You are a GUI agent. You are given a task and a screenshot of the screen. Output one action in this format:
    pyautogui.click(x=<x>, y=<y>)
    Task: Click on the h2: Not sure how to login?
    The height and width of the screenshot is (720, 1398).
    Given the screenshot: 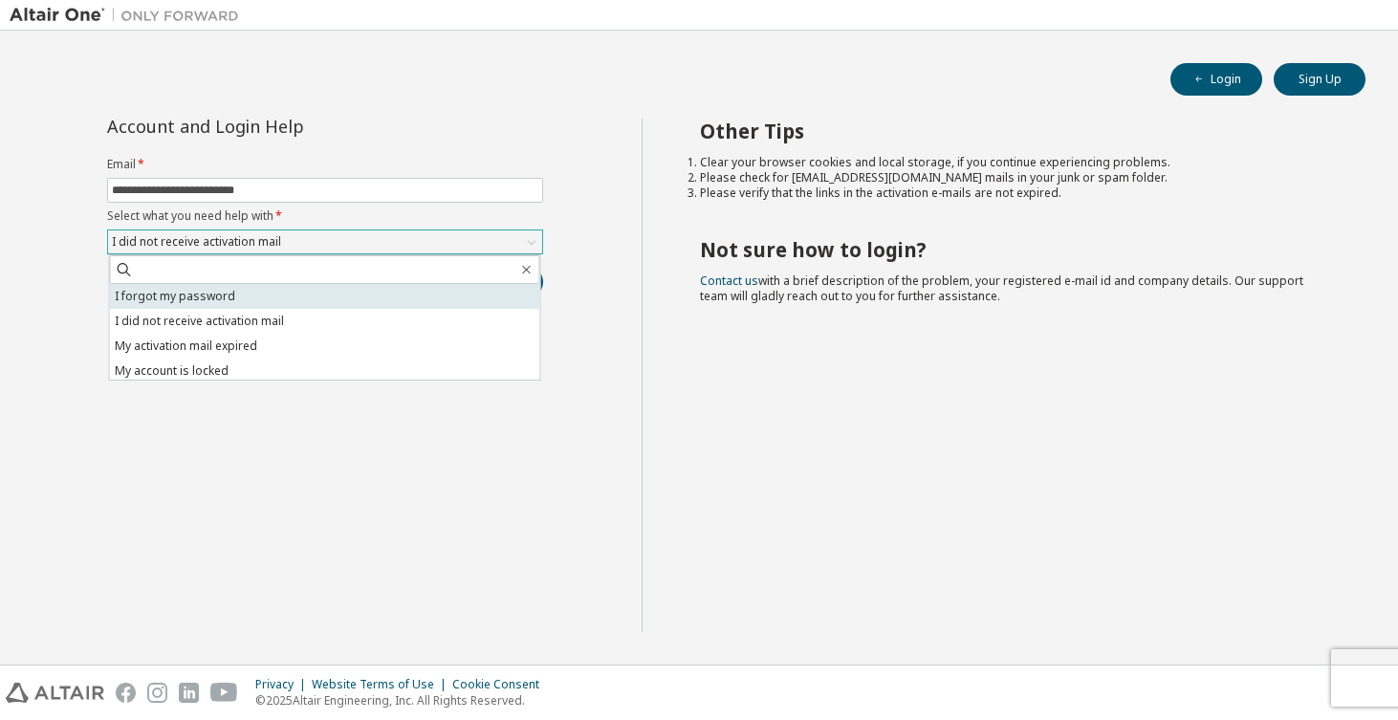 What is the action you would take?
    pyautogui.click(x=1016, y=250)
    